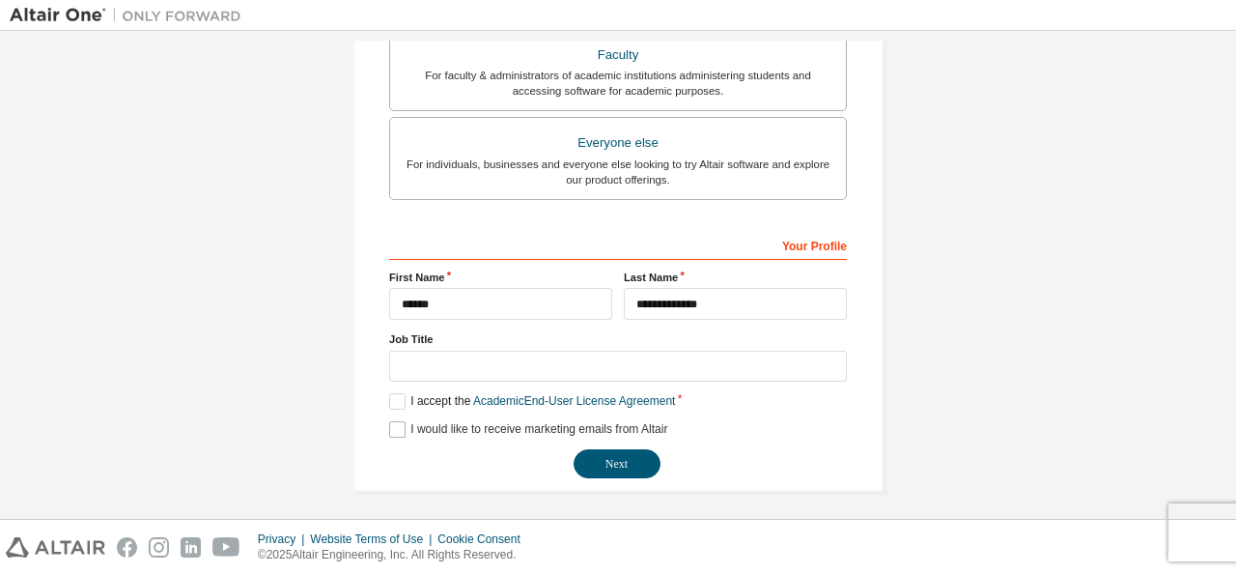  Describe the element at coordinates (532, 401) in the screenshot. I see `label: I accept the` at that location.